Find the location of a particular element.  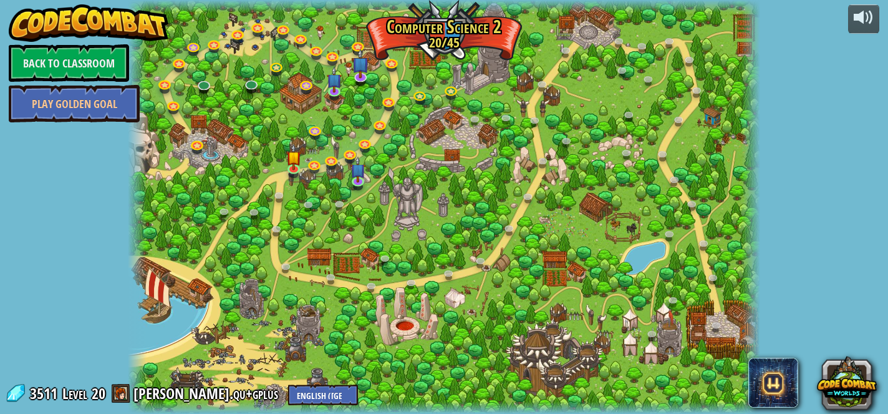

span: 3511 is located at coordinates (46, 393).